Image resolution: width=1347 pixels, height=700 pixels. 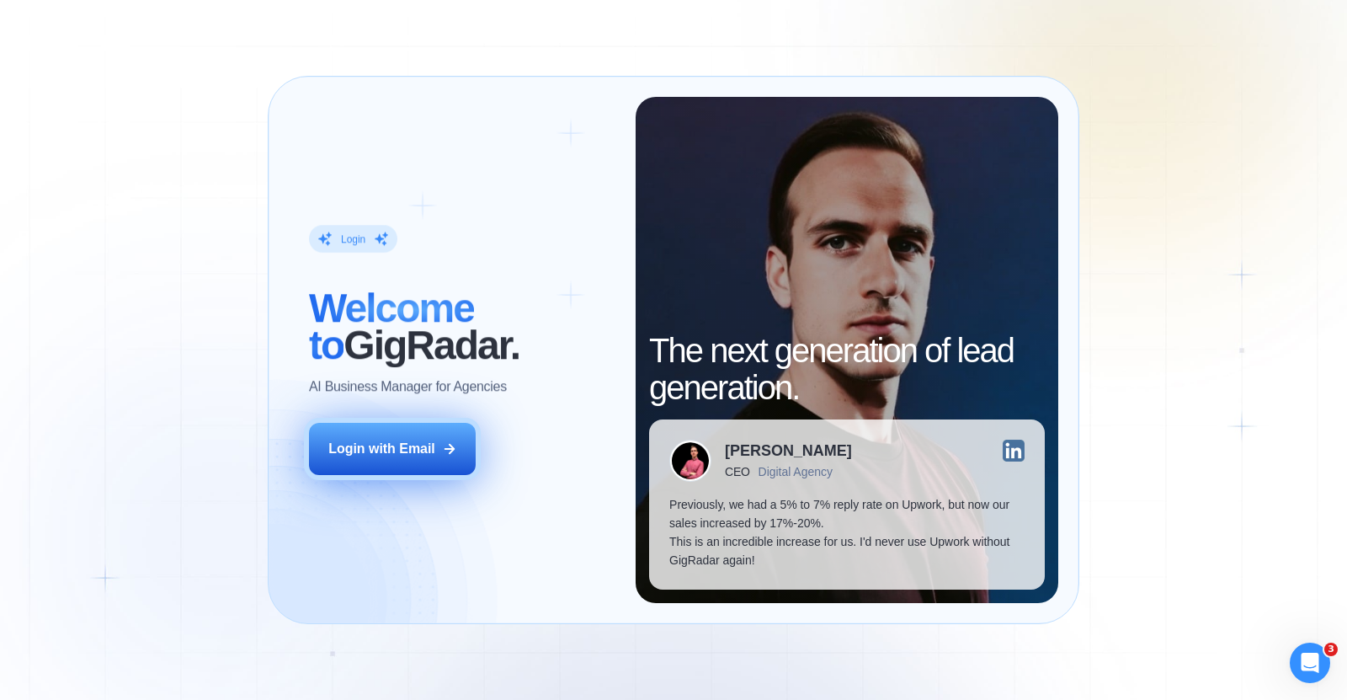 I want to click on div: Digital Agency, so click(x=796, y=471).